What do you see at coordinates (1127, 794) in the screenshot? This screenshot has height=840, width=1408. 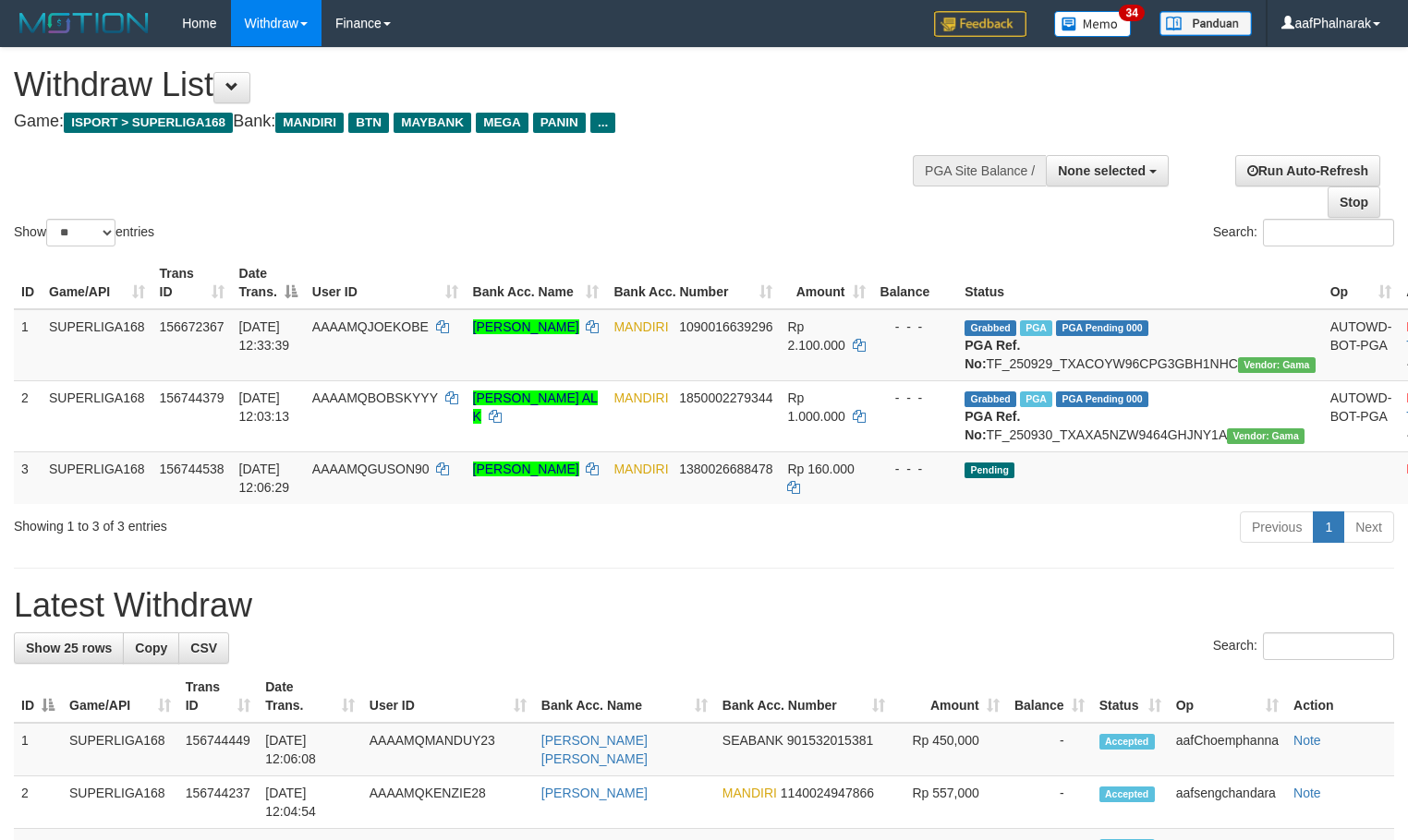 I see `span: Accepted` at bounding box center [1127, 794].